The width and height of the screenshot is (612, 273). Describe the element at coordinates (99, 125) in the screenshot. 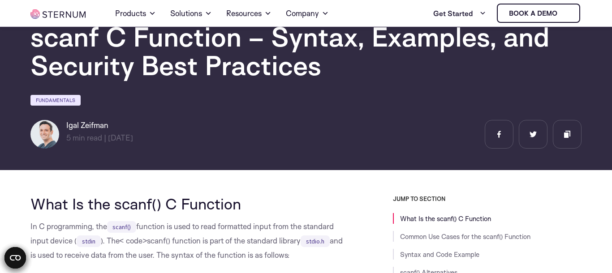

I see `h6: Igal Zeifman` at that location.